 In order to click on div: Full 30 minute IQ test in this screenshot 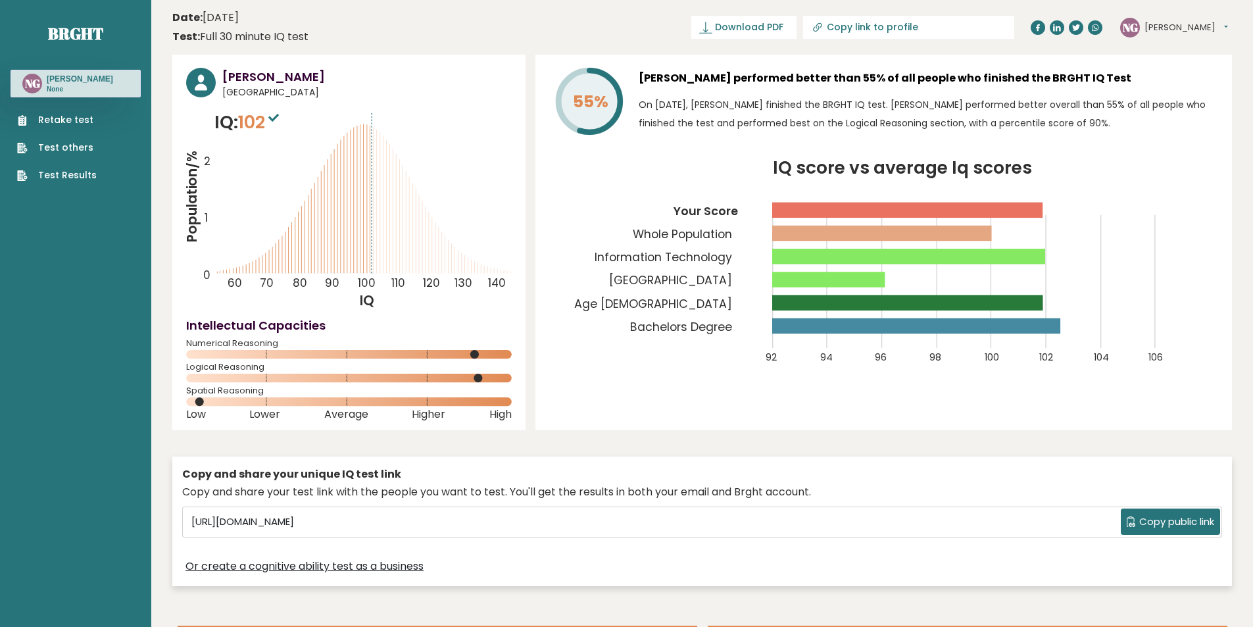, I will do `click(240, 37)`.